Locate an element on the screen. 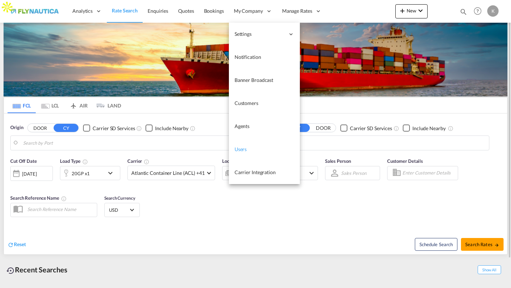 This screenshot has height=288, width=511. span: Show All is located at coordinates (489, 270).